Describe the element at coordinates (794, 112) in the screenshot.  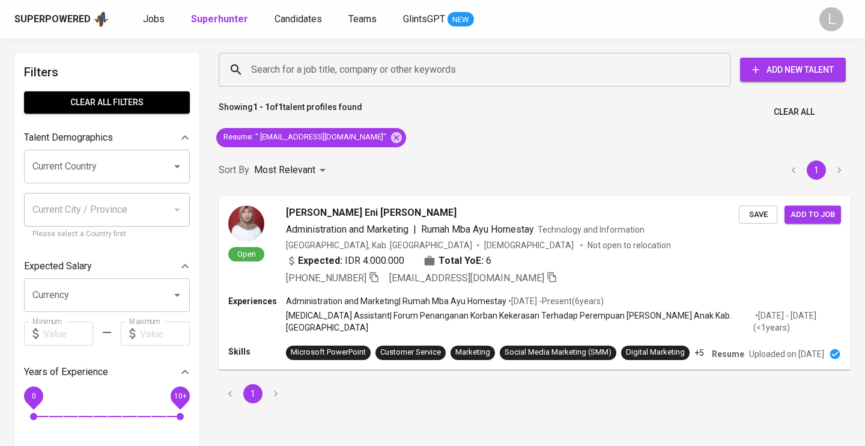
I see `button: Clear All` at that location.